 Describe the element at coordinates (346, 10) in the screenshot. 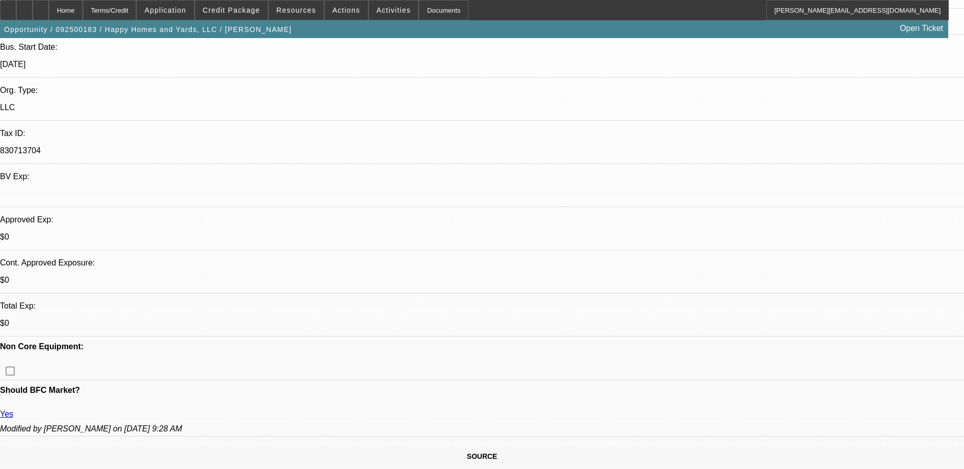

I see `button: Actions` at that location.